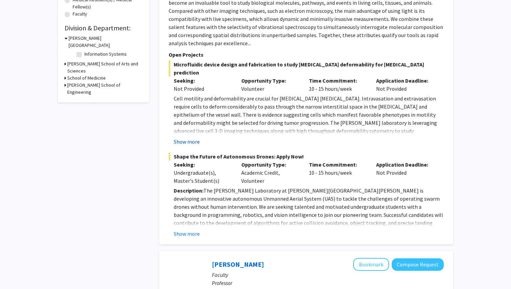 The image size is (511, 289). What do you see at coordinates (202, 177) in the screenshot?
I see `div: Undergraduate(s), Master's Student(s)` at bounding box center [202, 177].